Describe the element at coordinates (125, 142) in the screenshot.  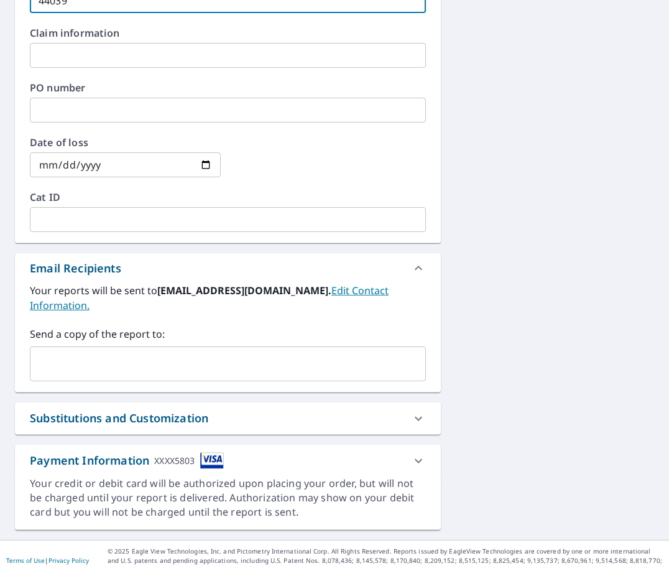
I see `label: Date of loss` at that location.